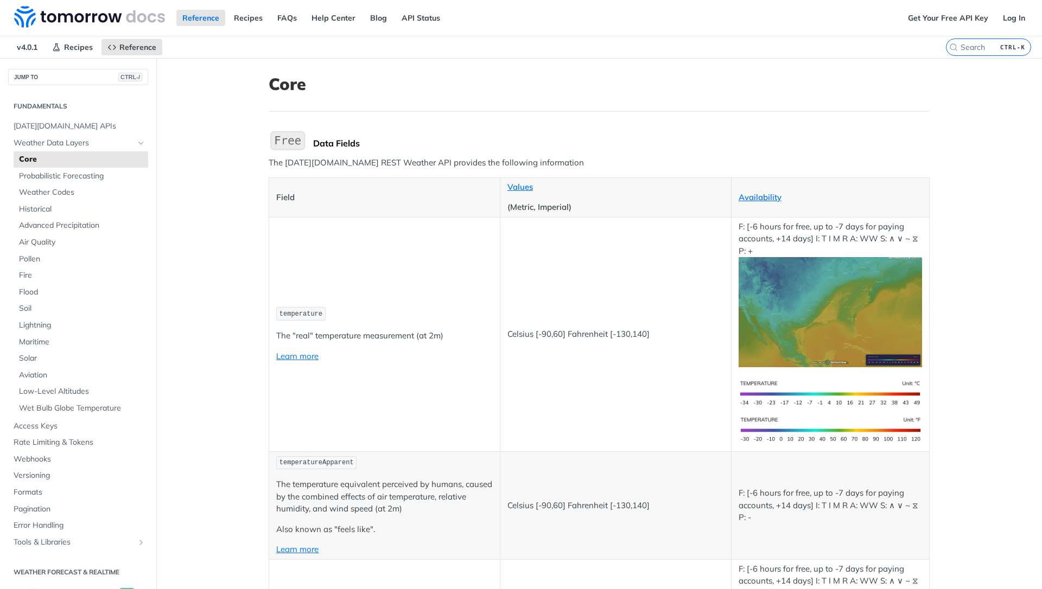 Image resolution: width=1042 pixels, height=589 pixels. I want to click on a: Flood, so click(81, 292).